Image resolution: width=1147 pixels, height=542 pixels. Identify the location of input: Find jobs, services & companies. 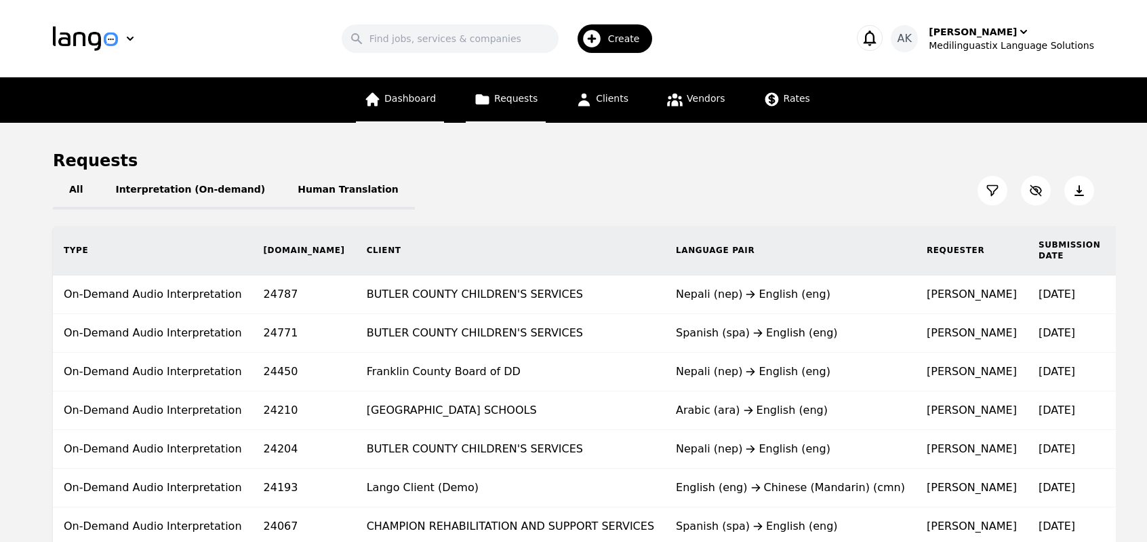
(450, 39).